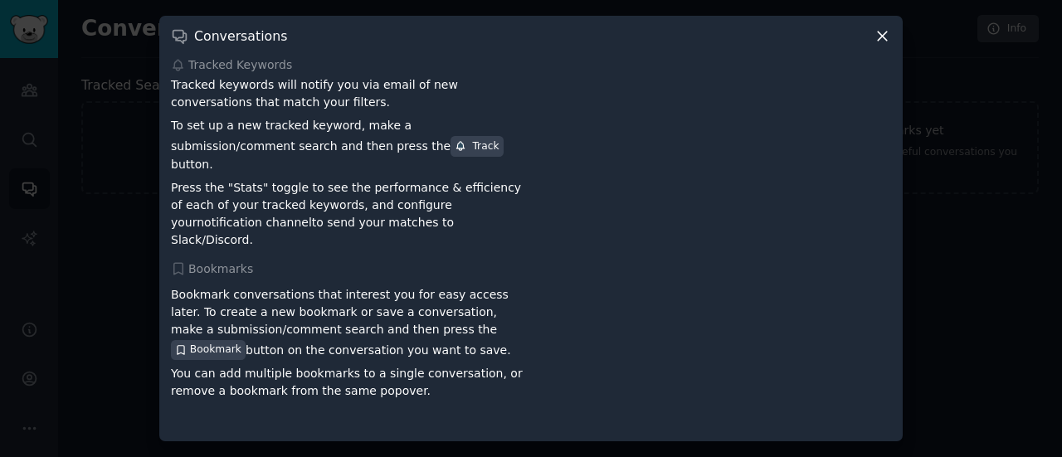 This screenshot has height=457, width=1062. What do you see at coordinates (531, 269) in the screenshot?
I see `div: Bookmarks` at bounding box center [531, 269].